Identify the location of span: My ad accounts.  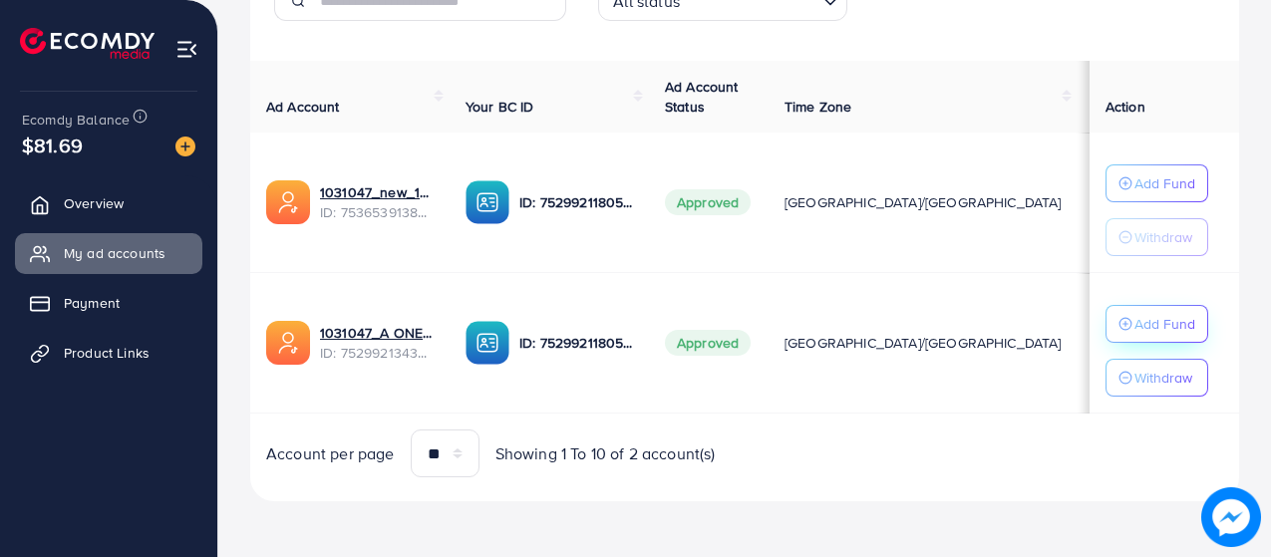
(115, 253).